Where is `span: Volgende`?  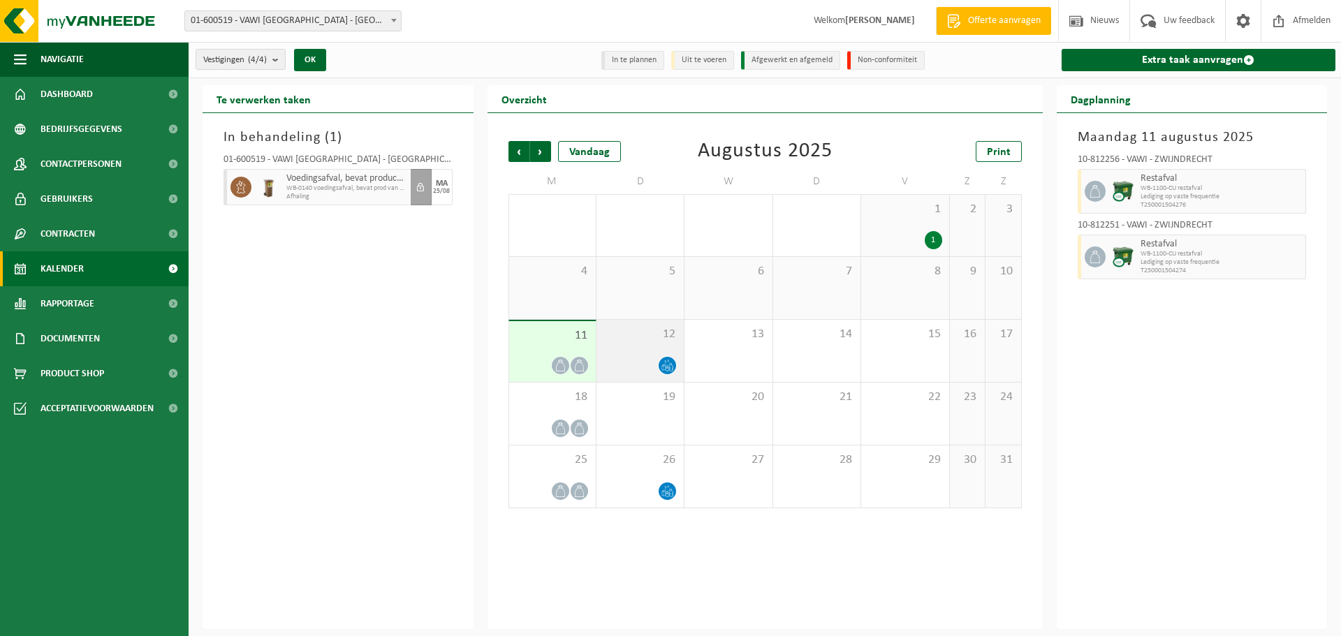
span: Volgende is located at coordinates (541, 152).